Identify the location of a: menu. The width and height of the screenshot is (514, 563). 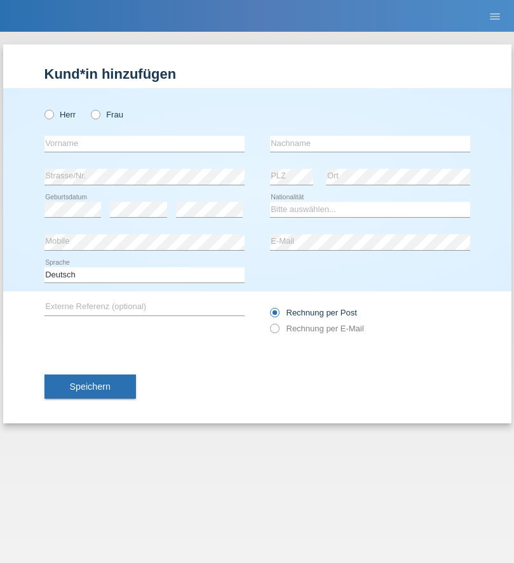
(495, 16).